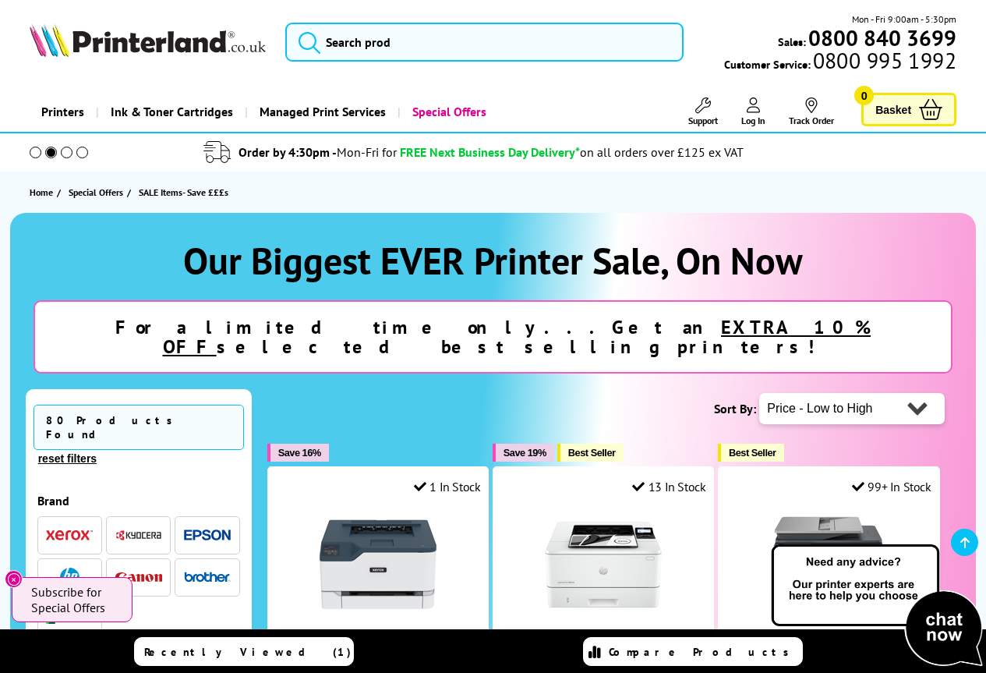  Describe the element at coordinates (69, 577) in the screenshot. I see `button: HP` at that location.